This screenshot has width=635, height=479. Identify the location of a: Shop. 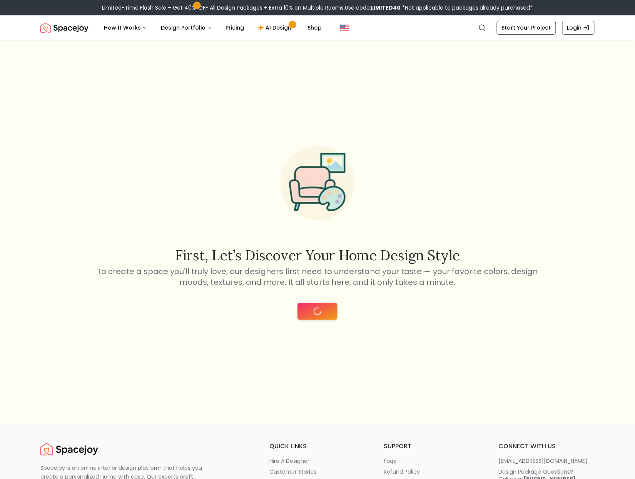
(314, 28).